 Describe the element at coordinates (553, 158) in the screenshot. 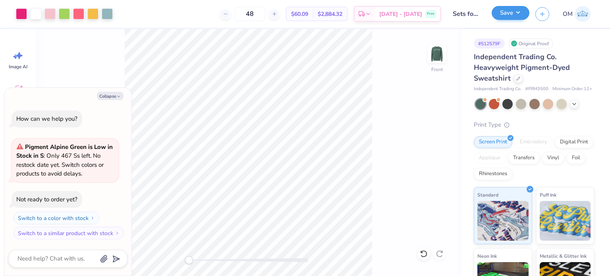

I see `div: Vinyl` at that location.